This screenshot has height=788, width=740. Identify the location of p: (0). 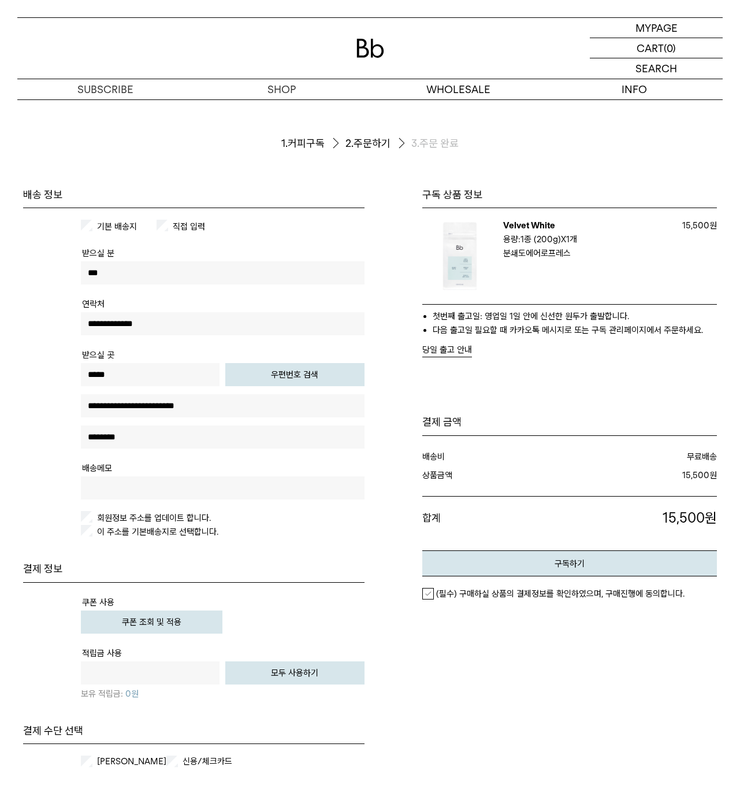
(670, 48).